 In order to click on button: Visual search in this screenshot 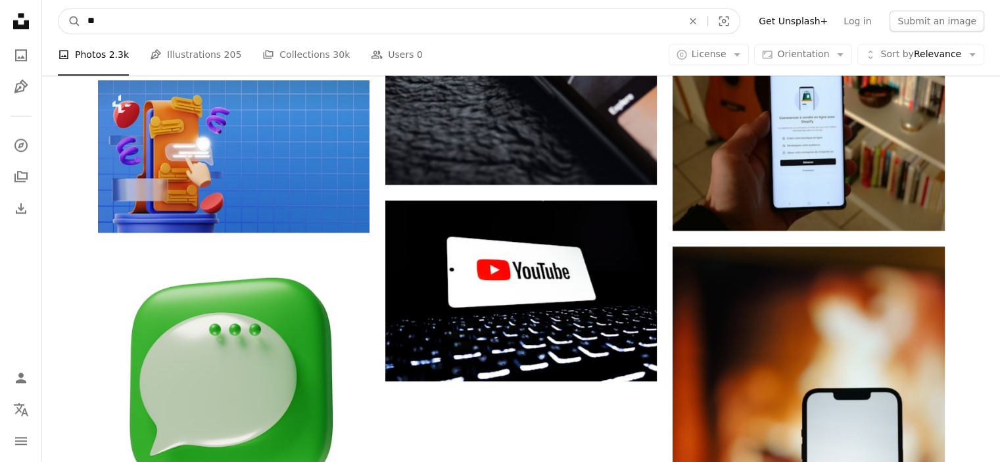, I will do `click(724, 21)`.